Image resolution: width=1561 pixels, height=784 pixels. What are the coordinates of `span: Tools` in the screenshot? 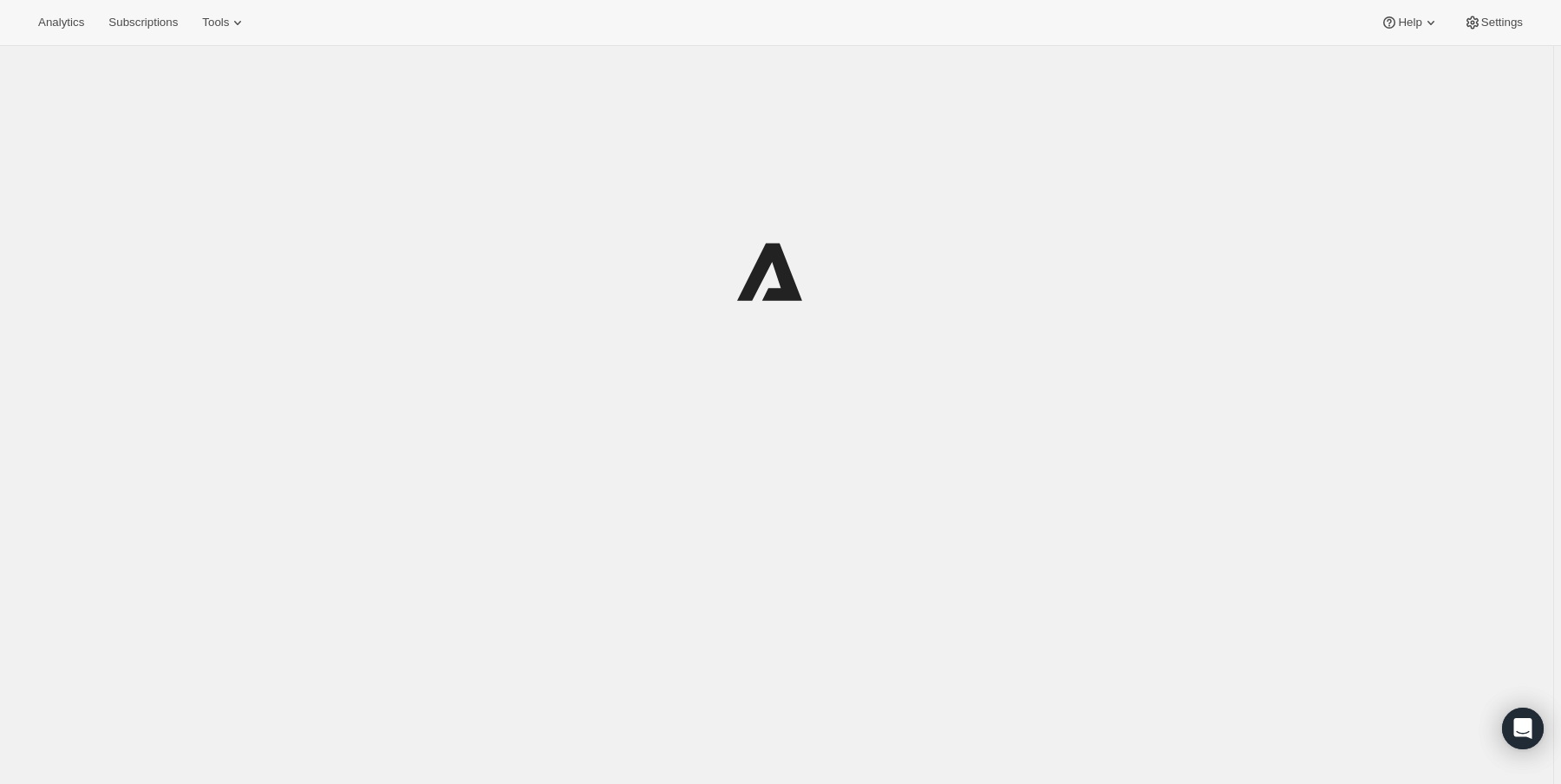 It's located at (215, 23).